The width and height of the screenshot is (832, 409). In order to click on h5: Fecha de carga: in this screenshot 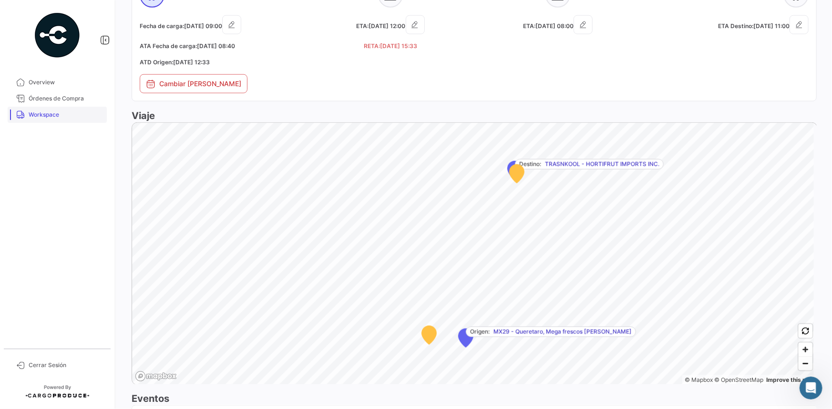, I will do `click(223, 25)`.